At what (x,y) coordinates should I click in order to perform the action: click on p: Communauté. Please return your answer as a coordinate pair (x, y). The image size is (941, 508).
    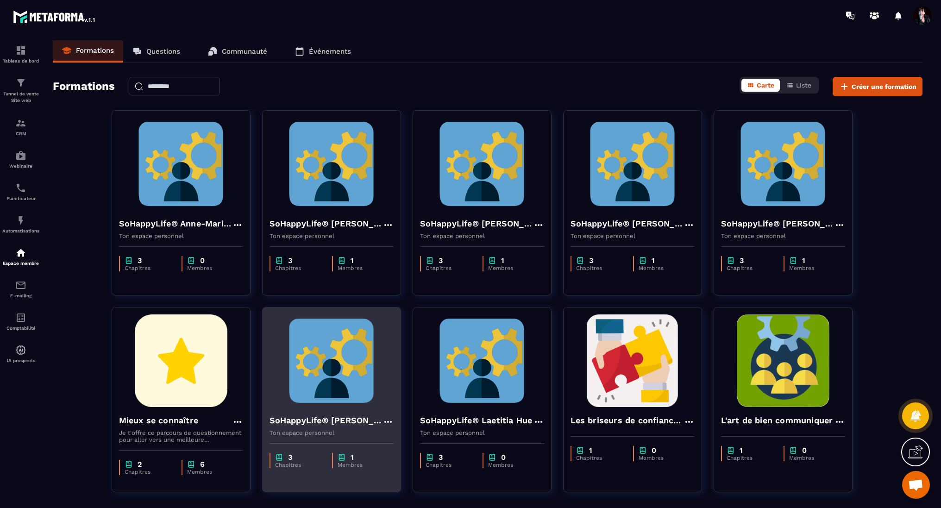
    Looking at the image, I should click on (245, 51).